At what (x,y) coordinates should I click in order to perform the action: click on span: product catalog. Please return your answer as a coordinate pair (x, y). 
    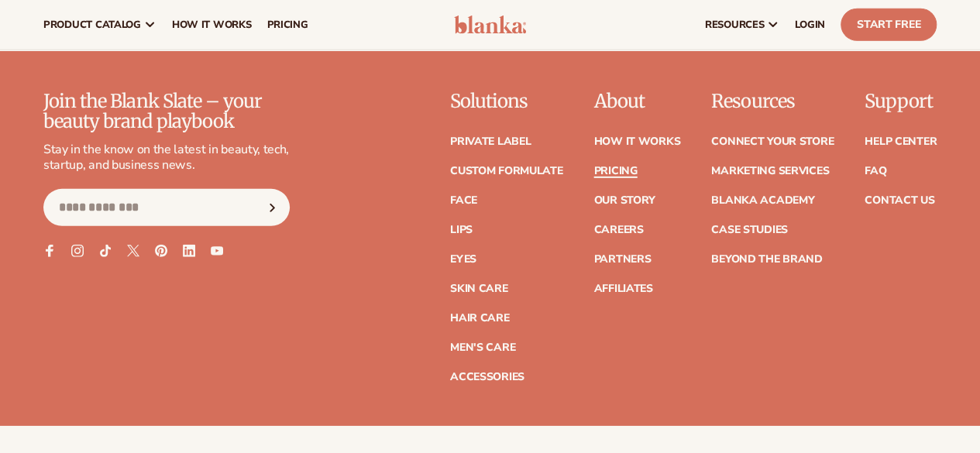
    Looking at the image, I should click on (92, 25).